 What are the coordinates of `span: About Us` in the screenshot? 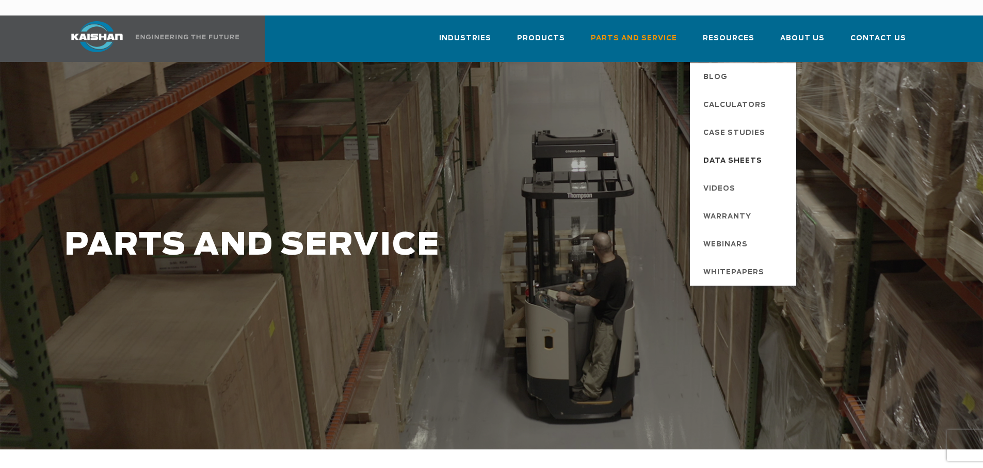 It's located at (803, 38).